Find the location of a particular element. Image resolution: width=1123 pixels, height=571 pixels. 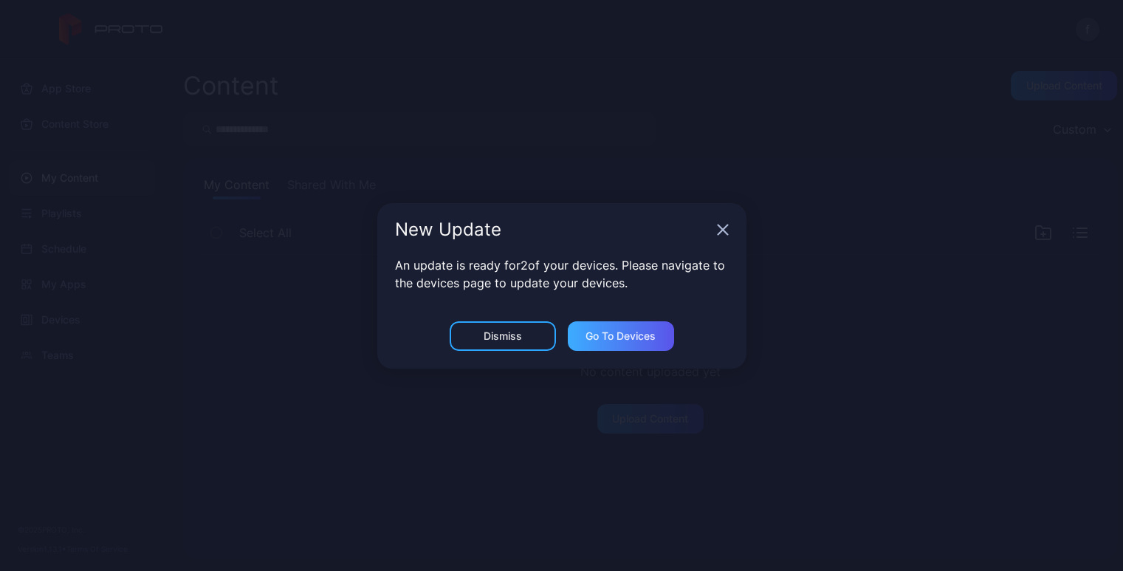

div: Dismiss is located at coordinates (503, 336).